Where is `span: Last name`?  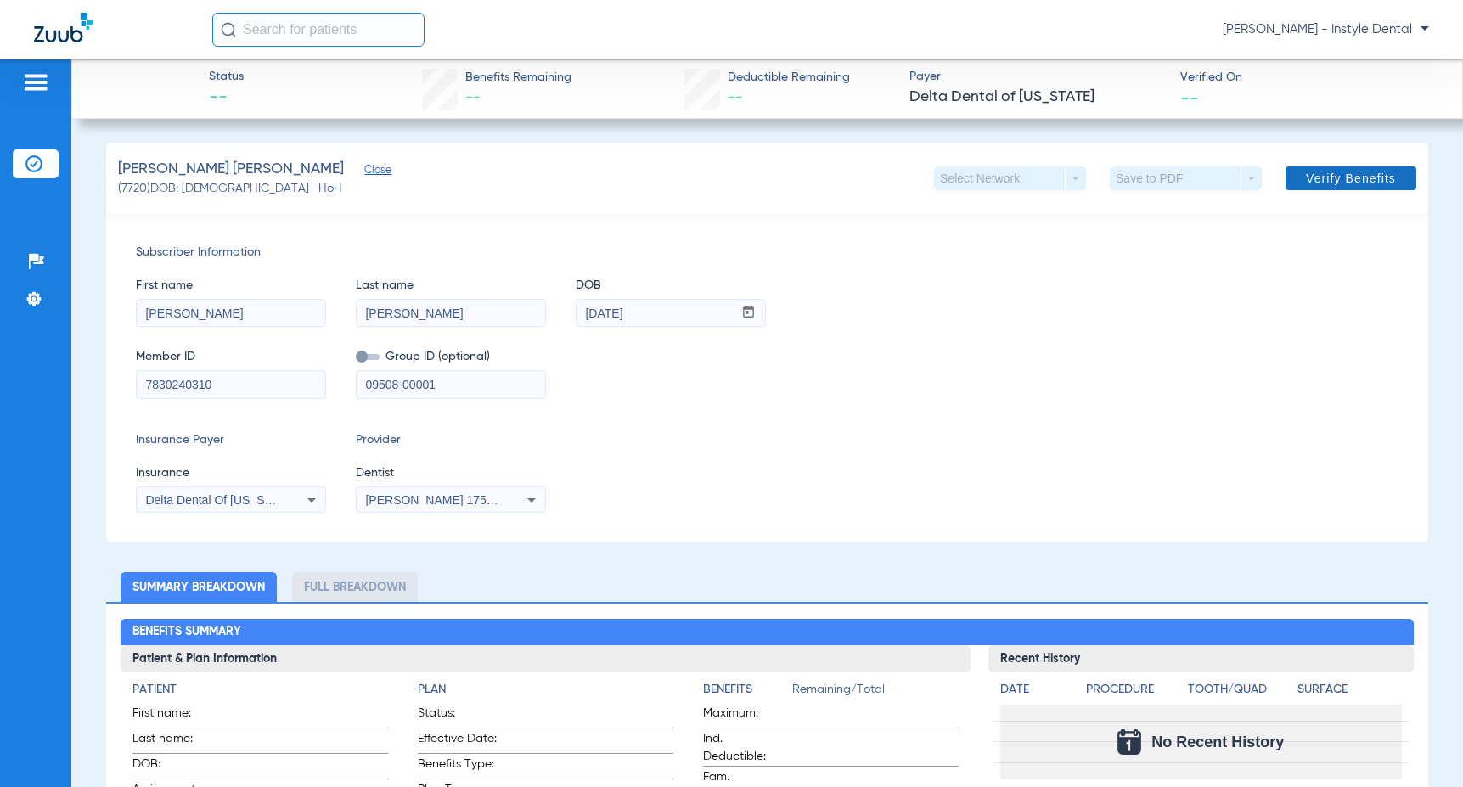 span: Last name is located at coordinates (451, 285).